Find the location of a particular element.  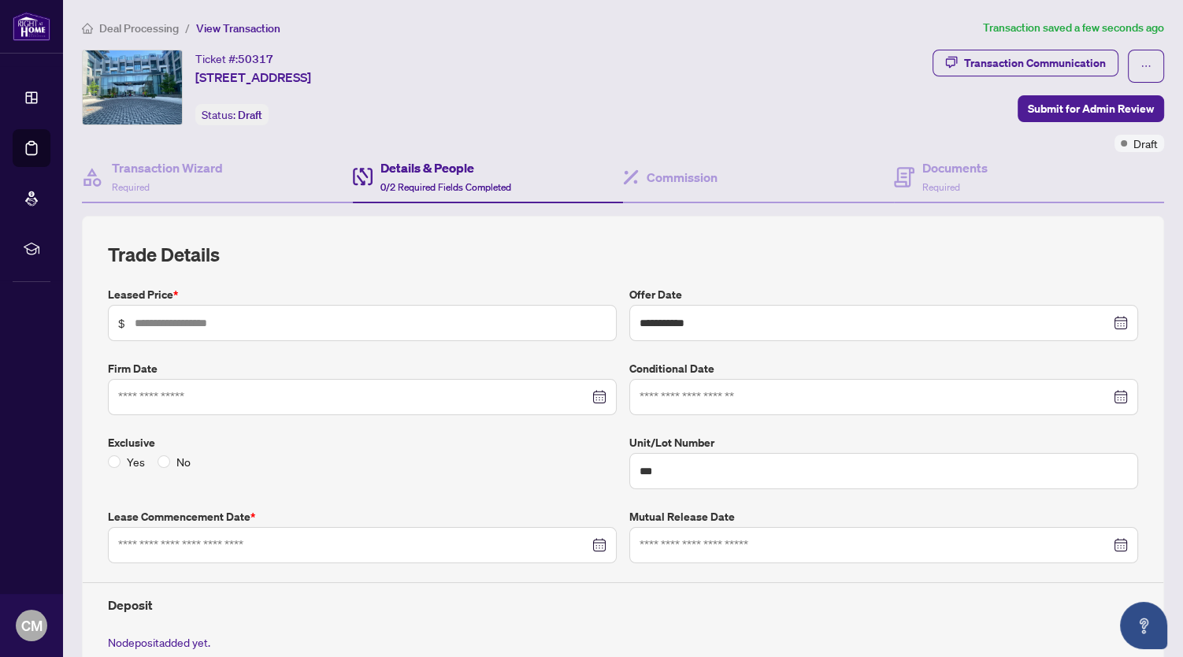

h4: Deposit is located at coordinates (623, 605).